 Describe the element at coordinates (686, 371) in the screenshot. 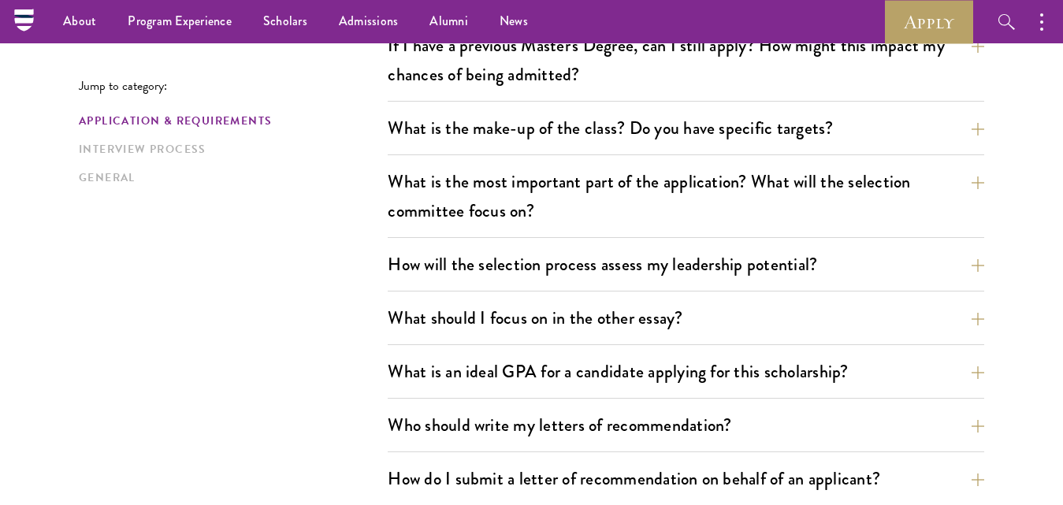

I see `button: What is an ideal GPA for a candidate applying for this scholarship?` at that location.